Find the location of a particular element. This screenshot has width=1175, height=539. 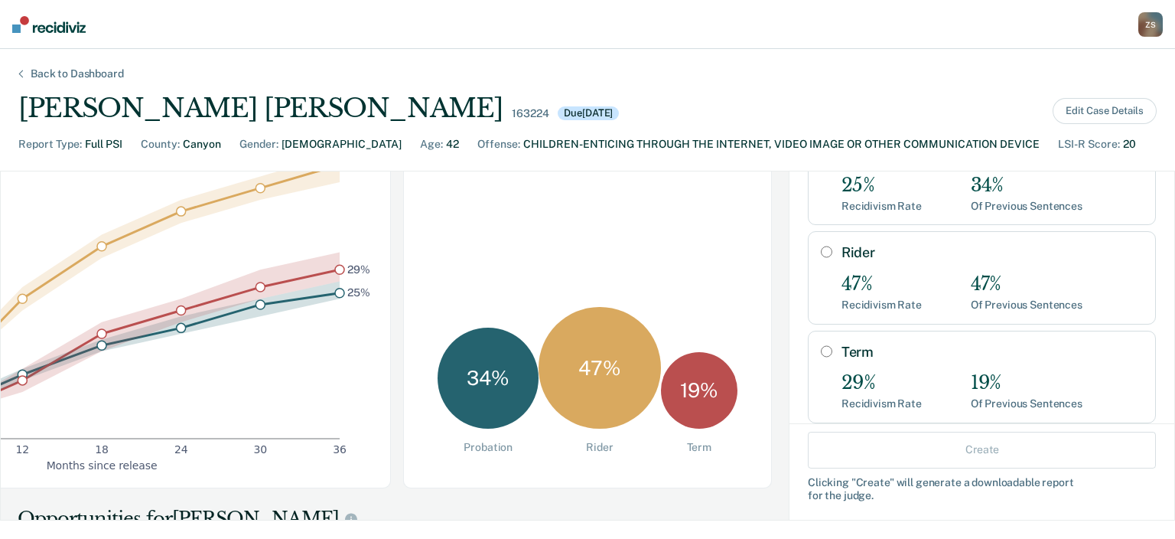

div: 19% is located at coordinates (1027, 383).